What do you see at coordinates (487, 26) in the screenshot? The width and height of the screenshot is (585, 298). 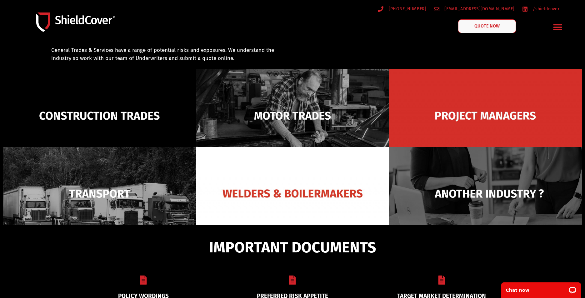 I see `span: QUOTE NOW` at bounding box center [487, 26].